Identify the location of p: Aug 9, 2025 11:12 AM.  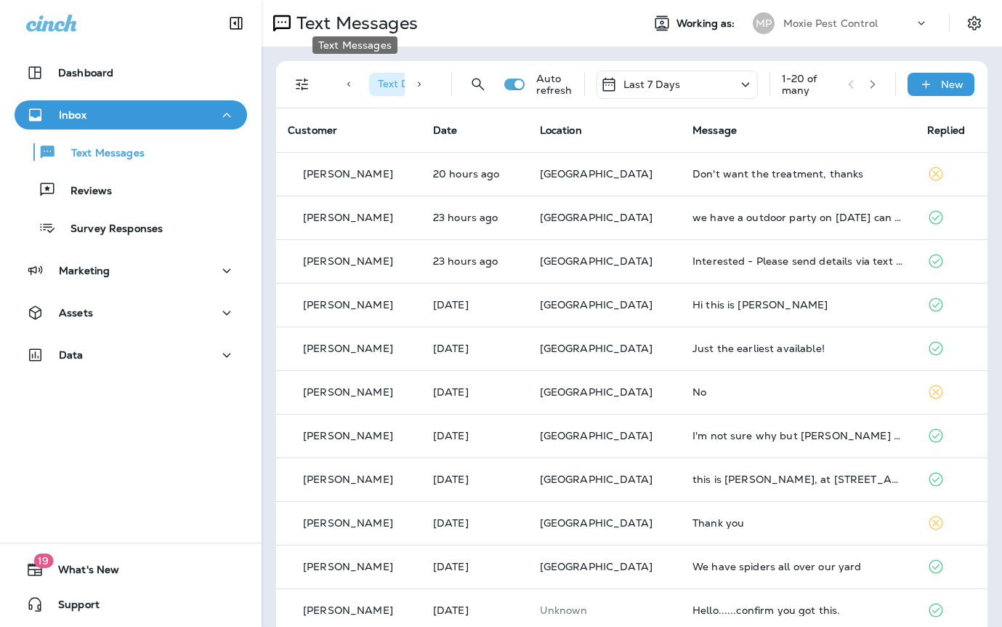
(475, 566).